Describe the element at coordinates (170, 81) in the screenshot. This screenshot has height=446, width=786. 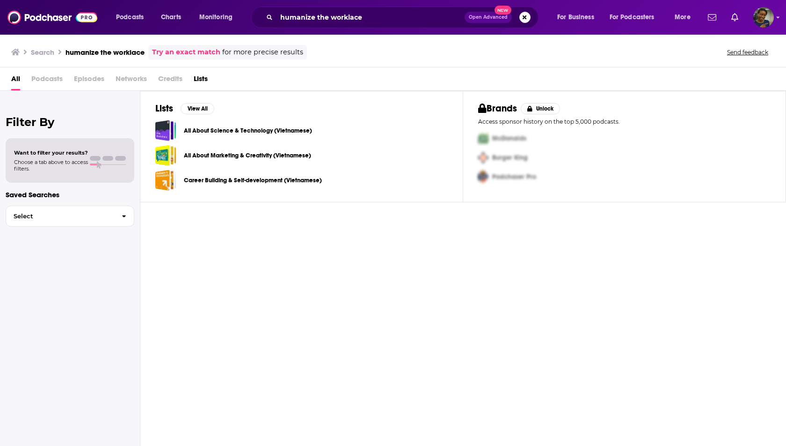
I see `span: Credits` at that location.